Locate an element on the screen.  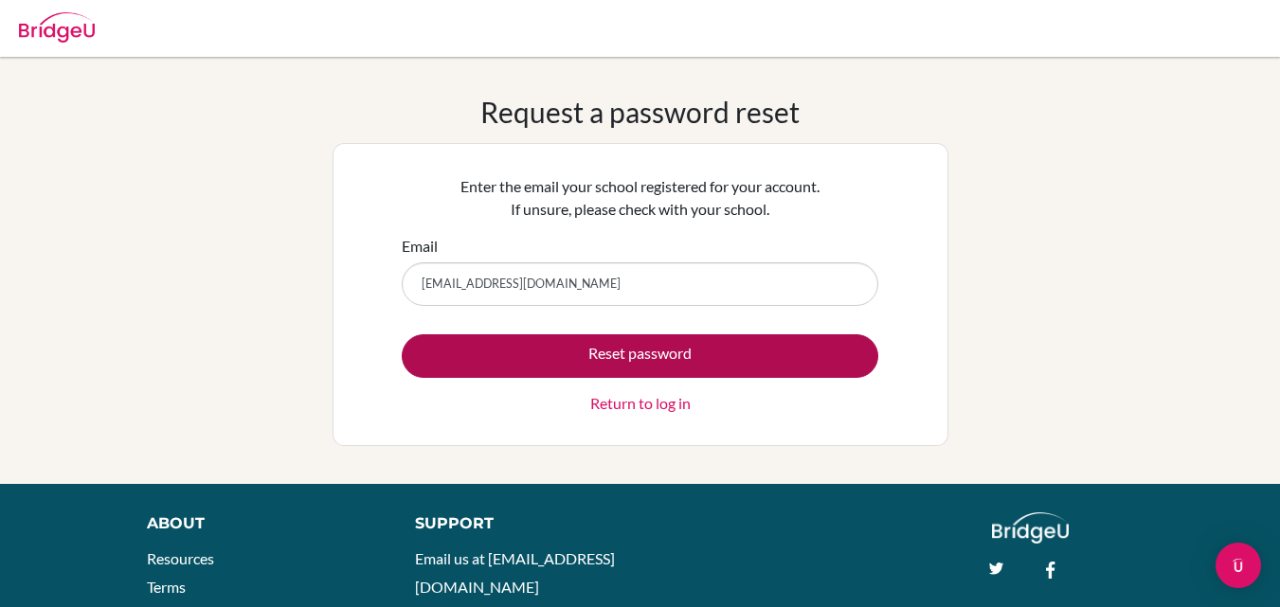
div: Open Intercom Messenger is located at coordinates (1238, 566).